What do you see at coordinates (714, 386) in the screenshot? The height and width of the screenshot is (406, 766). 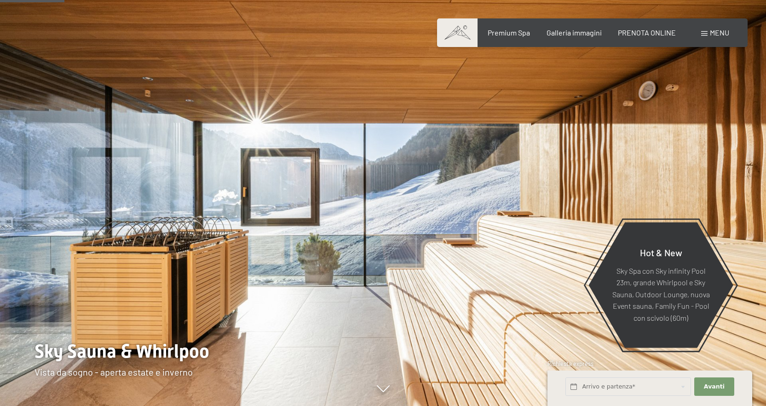 I see `button: Avanti` at bounding box center [714, 386].